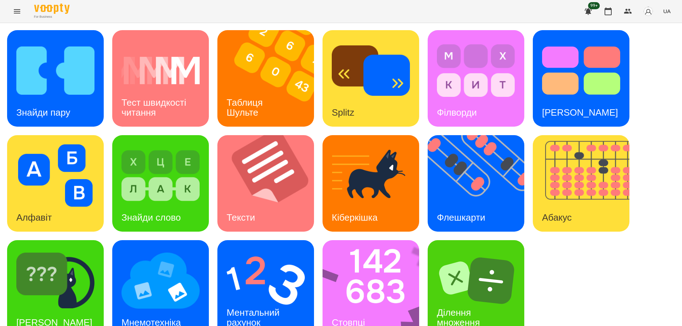  Describe the element at coordinates (266, 184) in the screenshot. I see `a: ТекстиТексти` at that location.